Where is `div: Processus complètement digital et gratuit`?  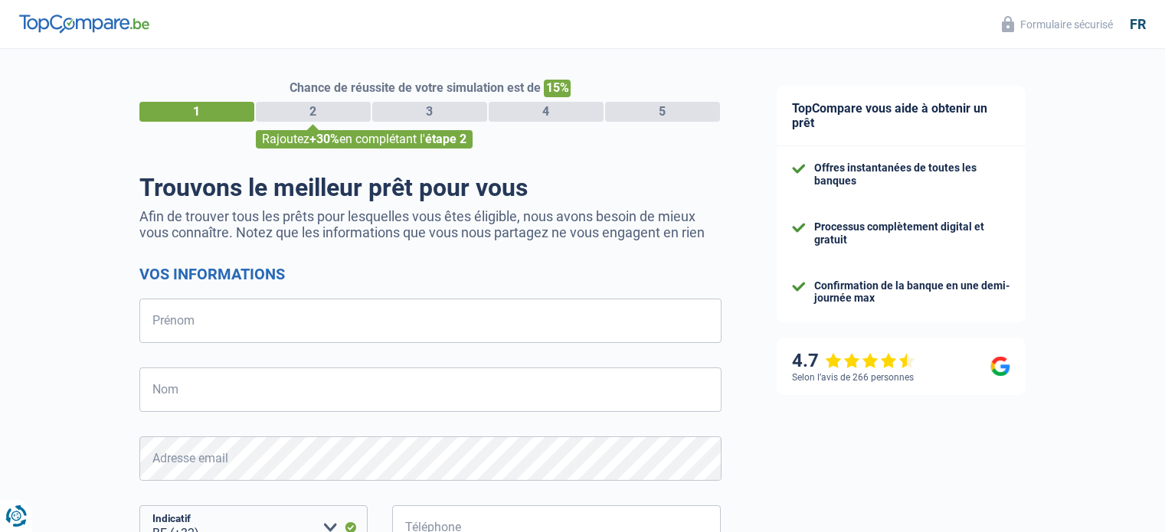
div: Processus complètement digital et gratuit is located at coordinates (912, 234).